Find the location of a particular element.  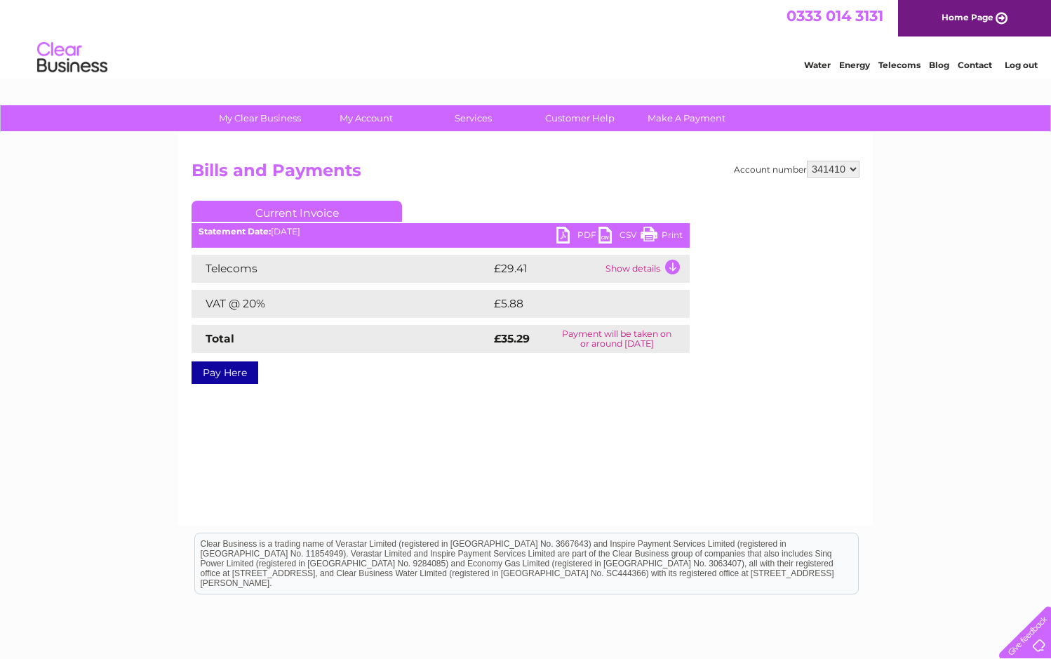

td: £29.41 is located at coordinates (546, 269).